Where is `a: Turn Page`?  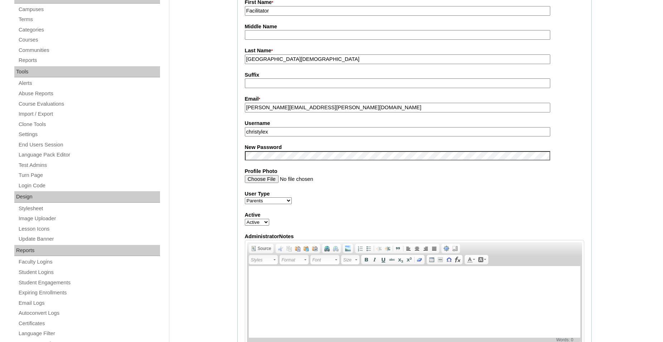 a: Turn Page is located at coordinates (89, 175).